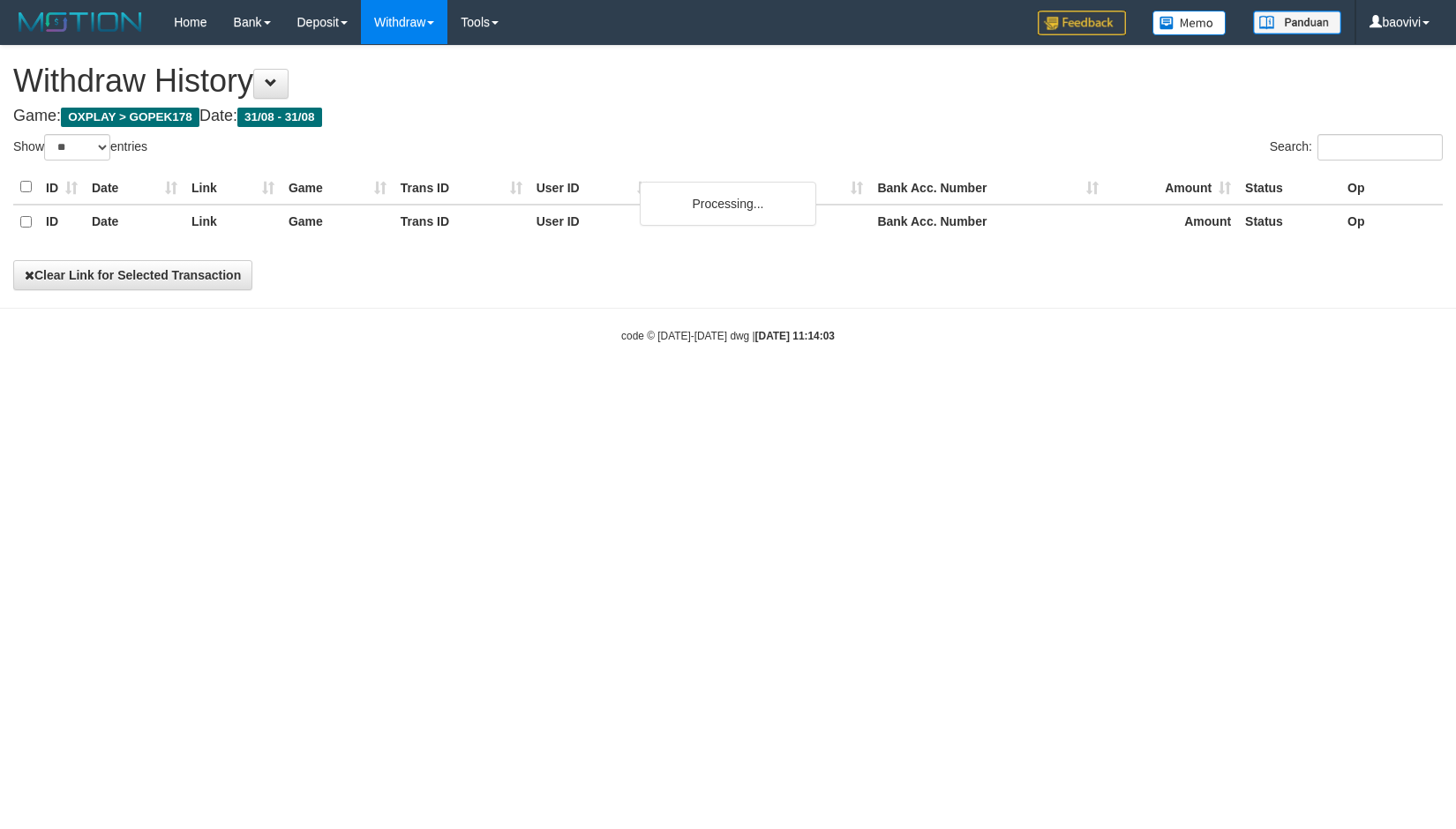 The width and height of the screenshot is (1456, 829). I want to click on input: Search:, so click(1380, 147).